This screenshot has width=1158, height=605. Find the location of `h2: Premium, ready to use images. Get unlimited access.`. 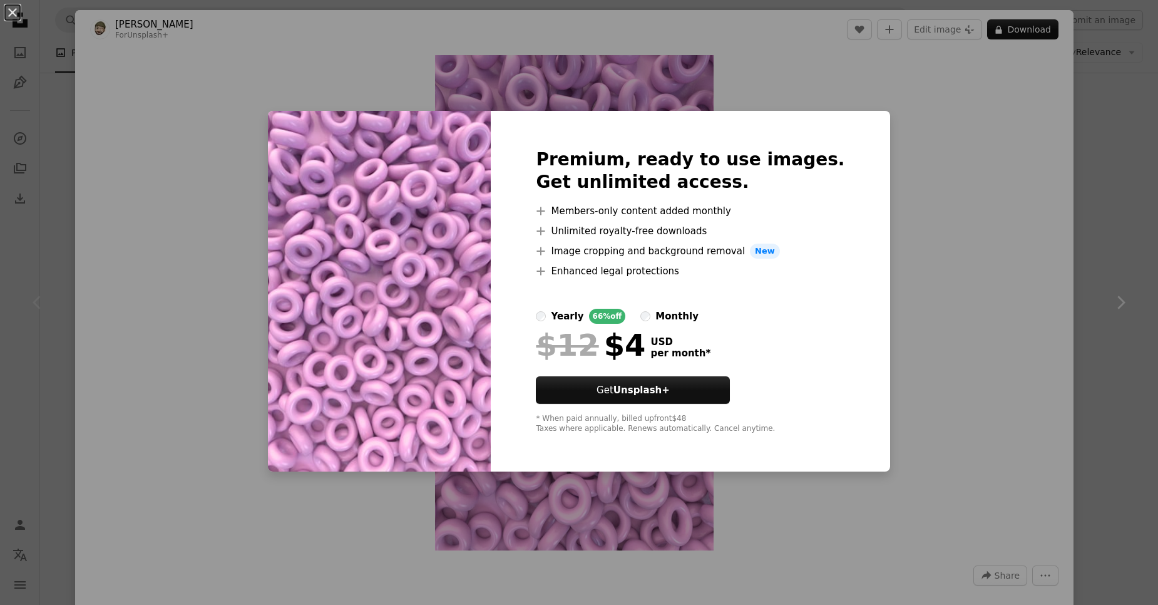

h2: Premium, ready to use images. Get unlimited access. is located at coordinates (690, 171).